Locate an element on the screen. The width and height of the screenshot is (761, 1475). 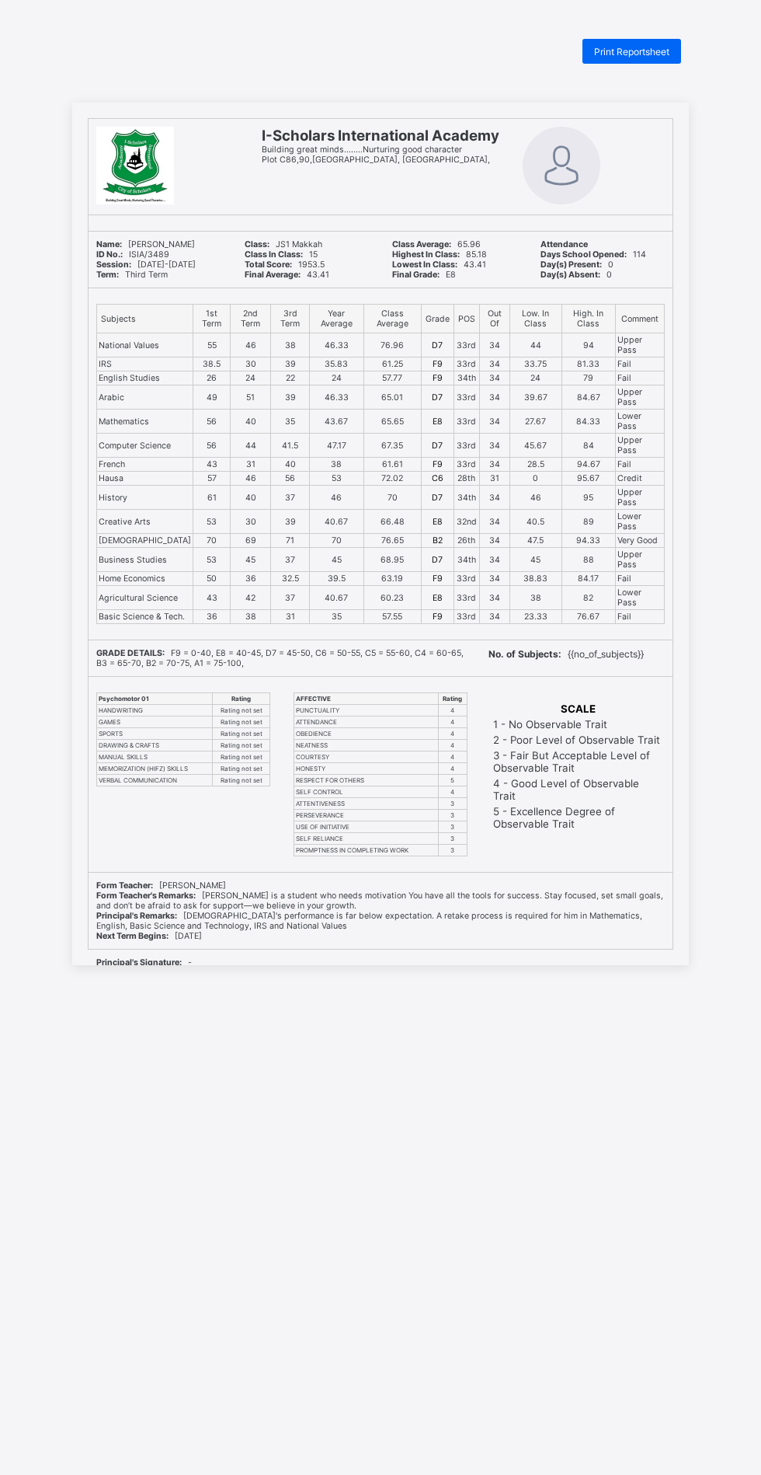
td: Agricultural Science is located at coordinates (145, 597).